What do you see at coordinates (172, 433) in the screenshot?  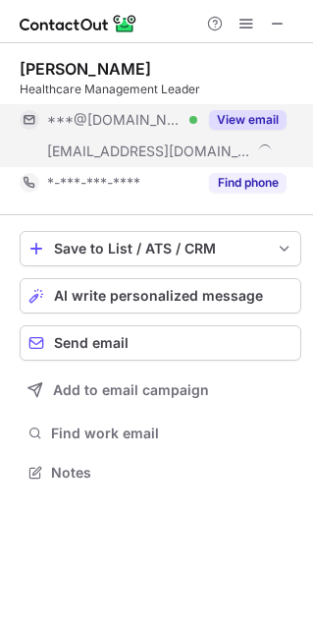 I see `span: Find work email` at bounding box center [172, 433].